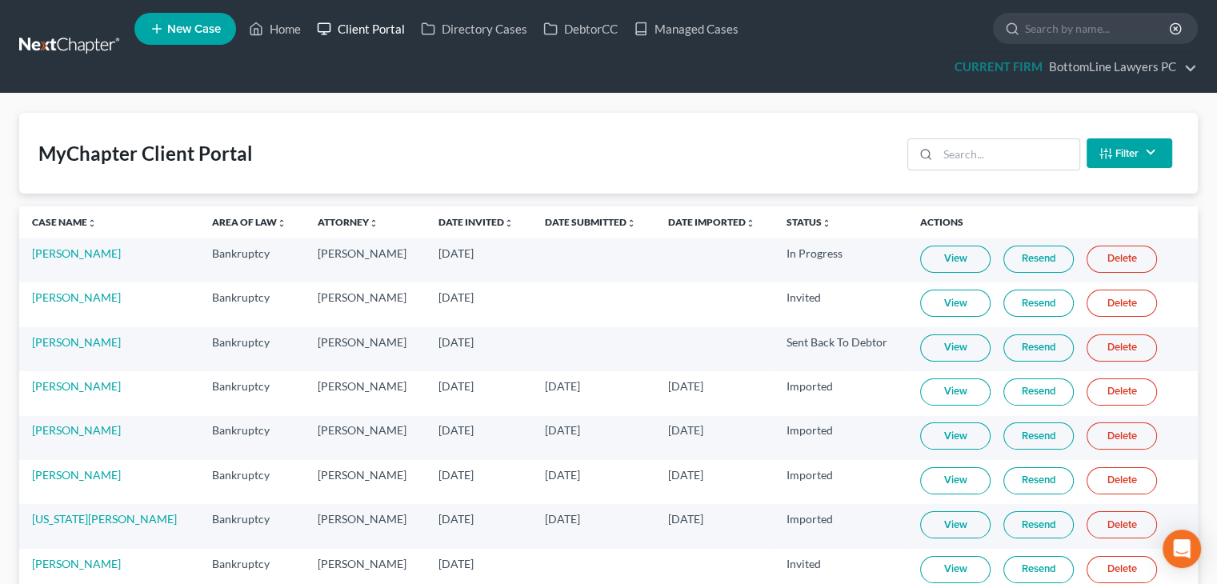 This screenshot has width=1217, height=584. What do you see at coordinates (590, 222) in the screenshot?
I see `a: Date Submittedunfold_more` at bounding box center [590, 222].